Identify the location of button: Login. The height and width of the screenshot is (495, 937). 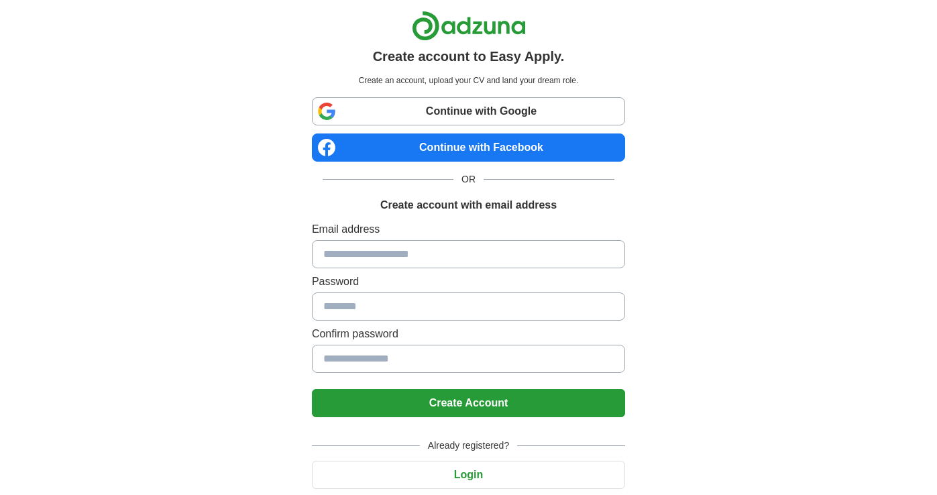
(468, 475).